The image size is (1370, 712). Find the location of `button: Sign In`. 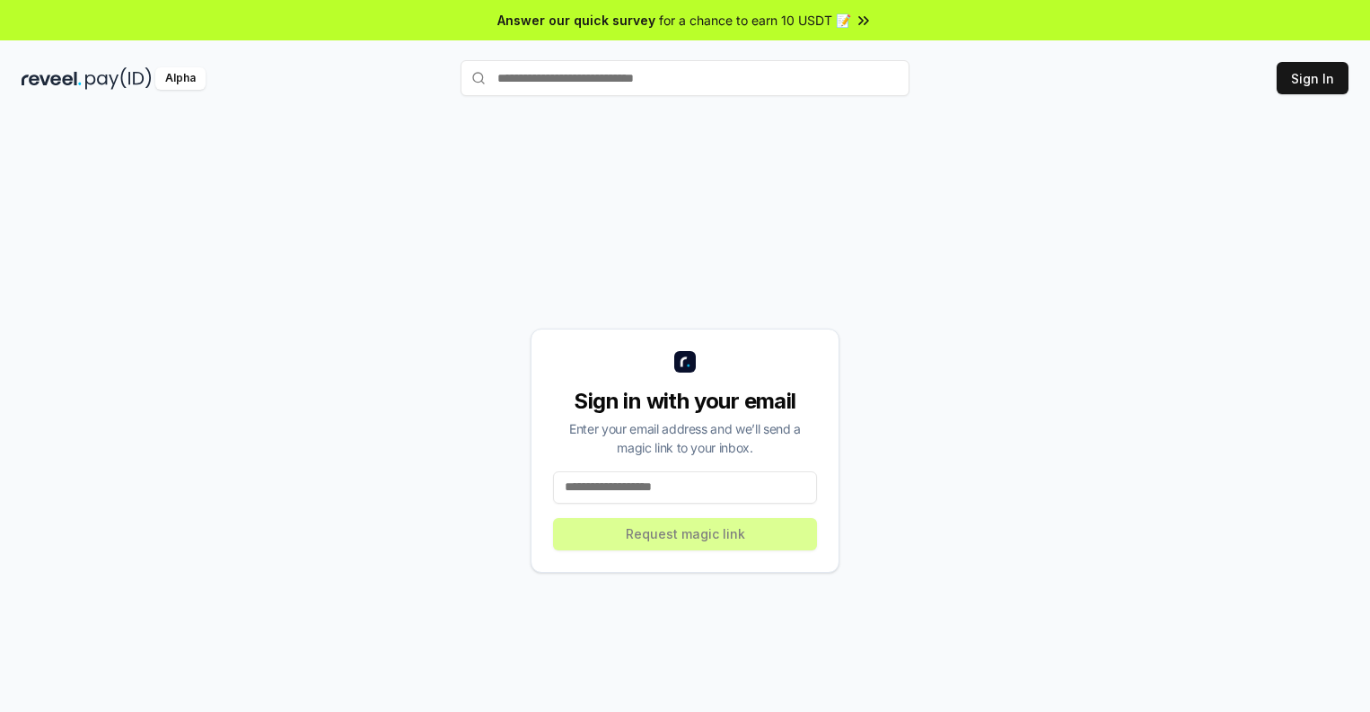

button: Sign In is located at coordinates (1313, 78).